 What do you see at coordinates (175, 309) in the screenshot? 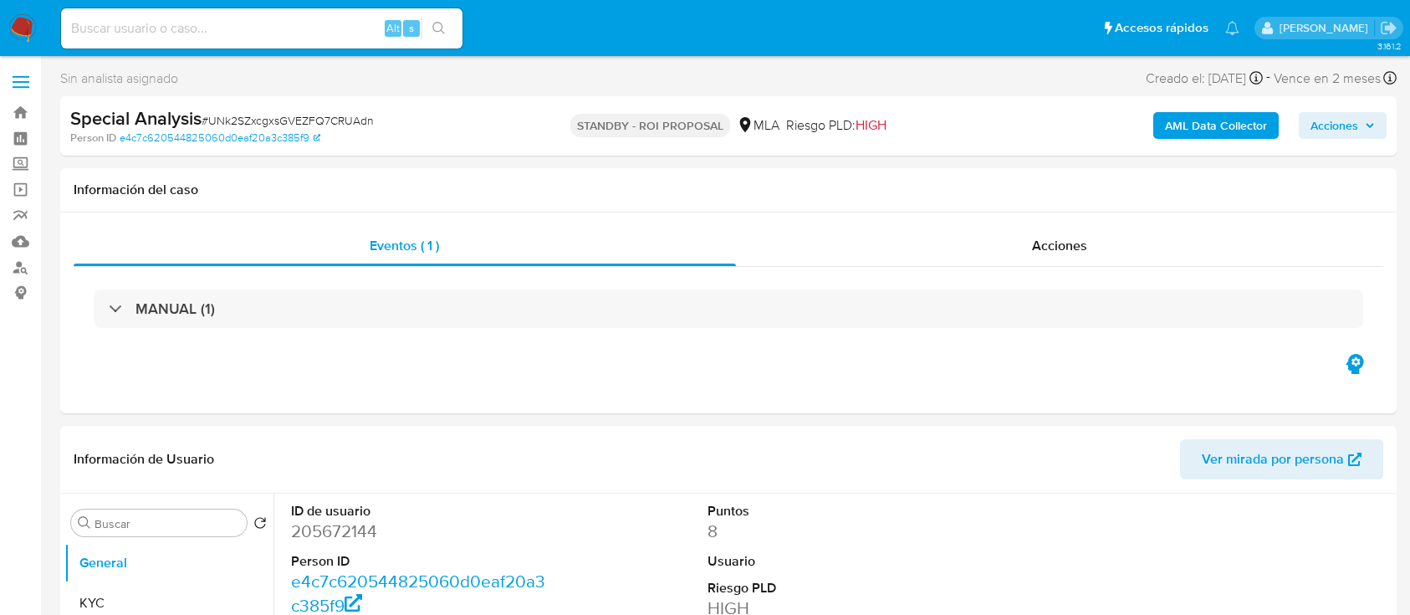
I see `h3: MANUAL (1)` at bounding box center [175, 309].